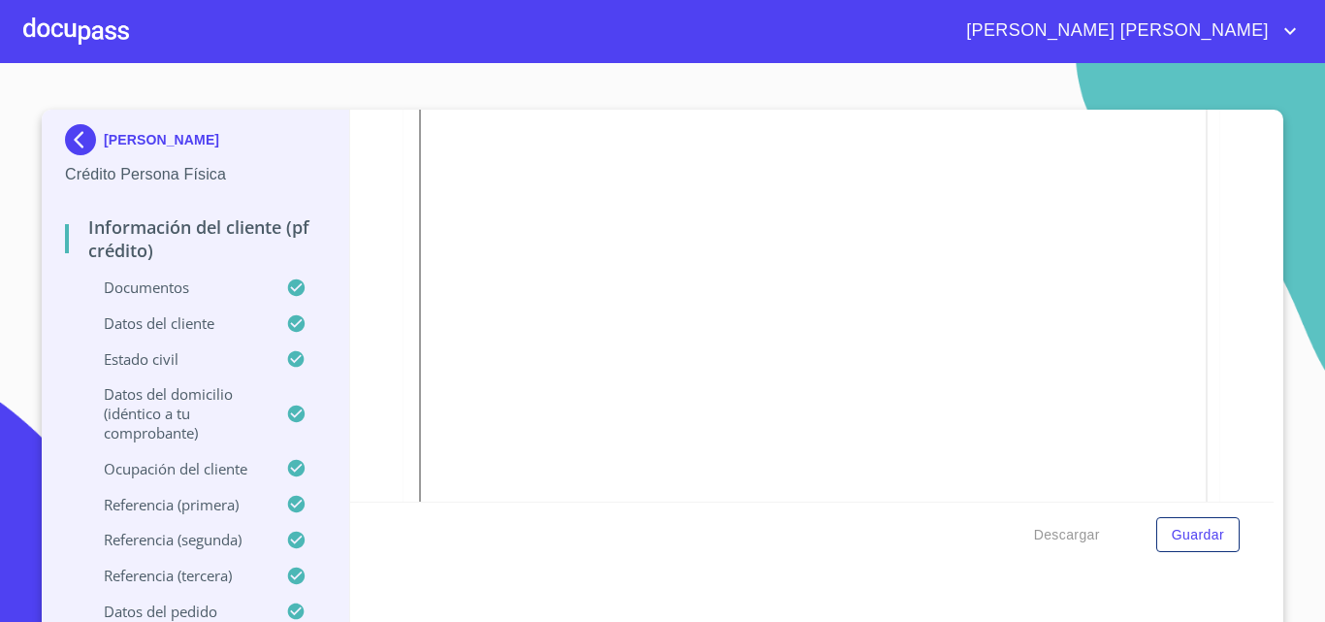 The image size is (1325, 622). What do you see at coordinates (176, 323) in the screenshot?
I see `p: Datos del cliente` at bounding box center [176, 323].